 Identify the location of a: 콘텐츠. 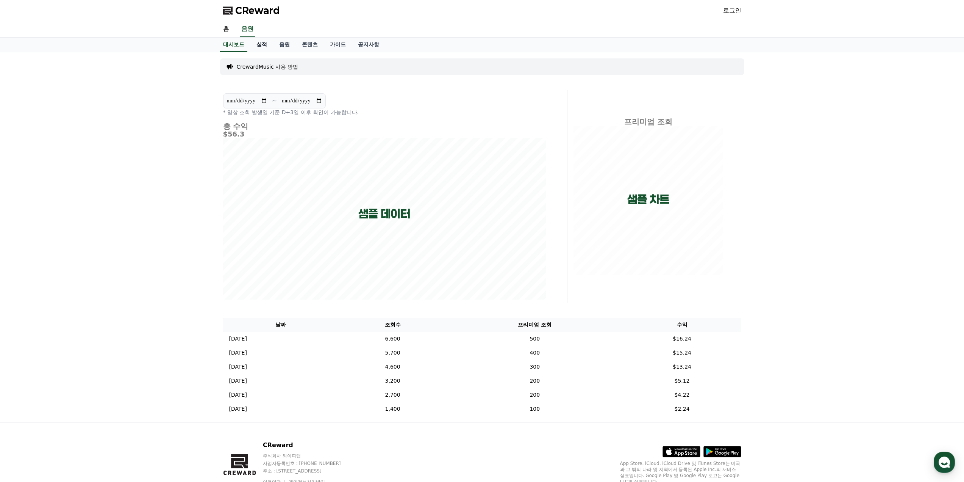
(310, 45).